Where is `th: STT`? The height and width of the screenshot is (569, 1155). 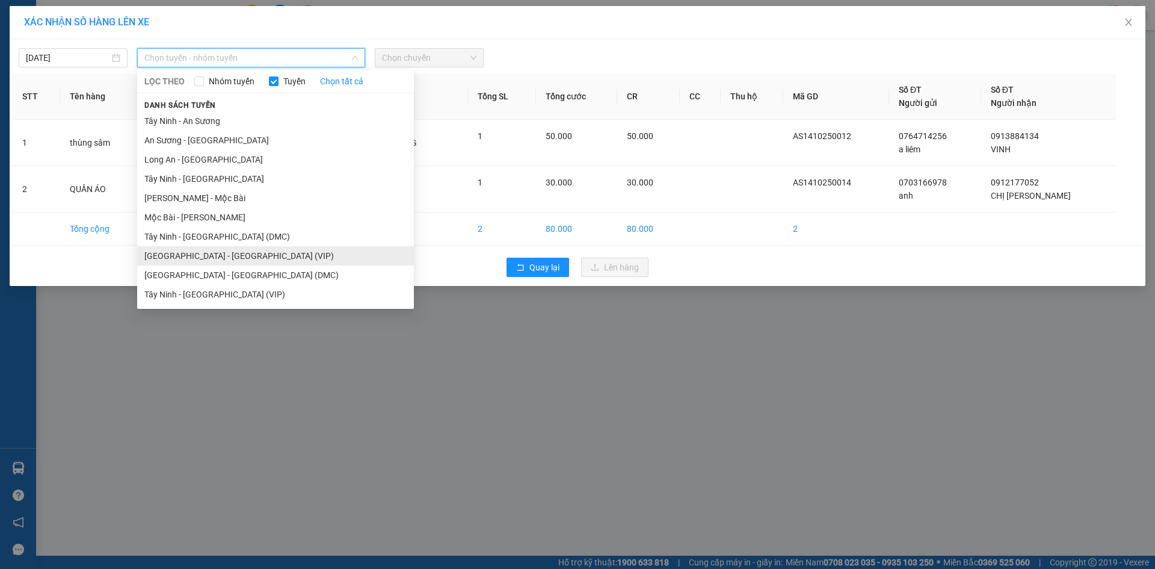 th: STT is located at coordinates (36, 96).